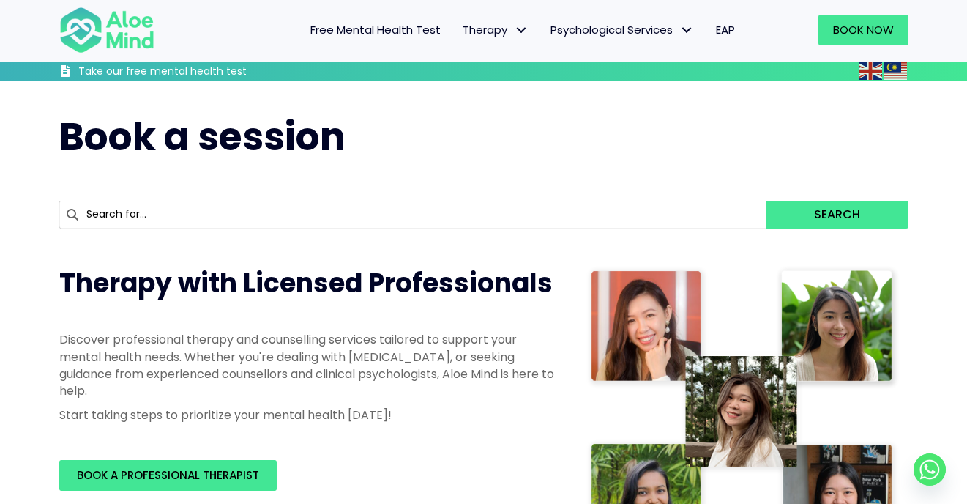  What do you see at coordinates (896, 71) in the screenshot?
I see `img: ms` at bounding box center [896, 71].